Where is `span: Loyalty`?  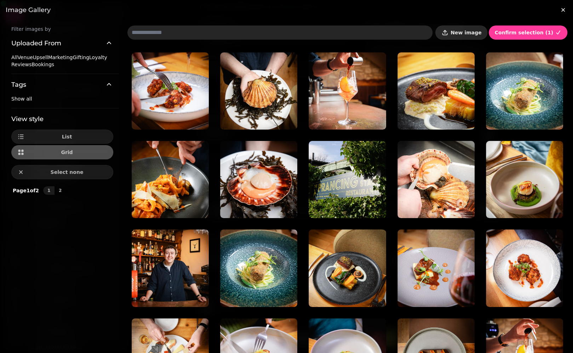 span: Loyalty is located at coordinates (98, 57).